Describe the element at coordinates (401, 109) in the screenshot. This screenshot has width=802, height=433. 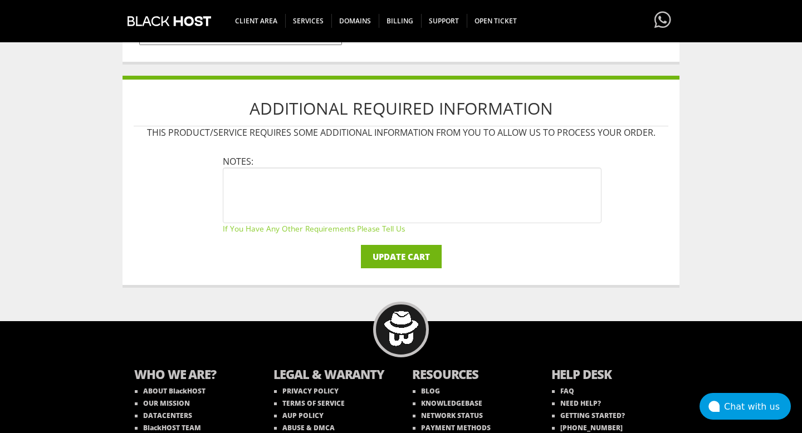
I see `h1: Additional Required Information` at that location.